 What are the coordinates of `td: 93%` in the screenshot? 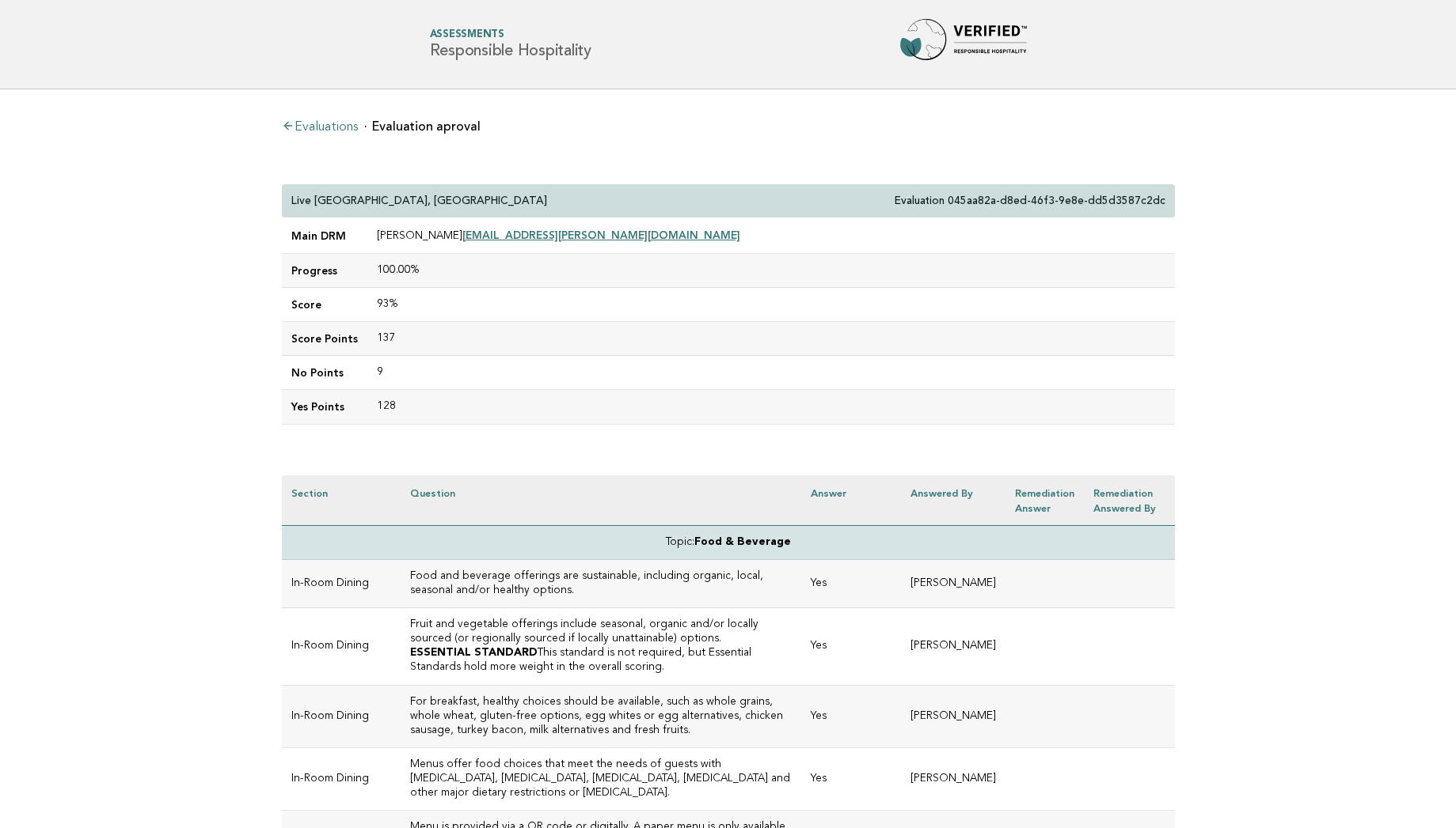 It's located at (771, 304).